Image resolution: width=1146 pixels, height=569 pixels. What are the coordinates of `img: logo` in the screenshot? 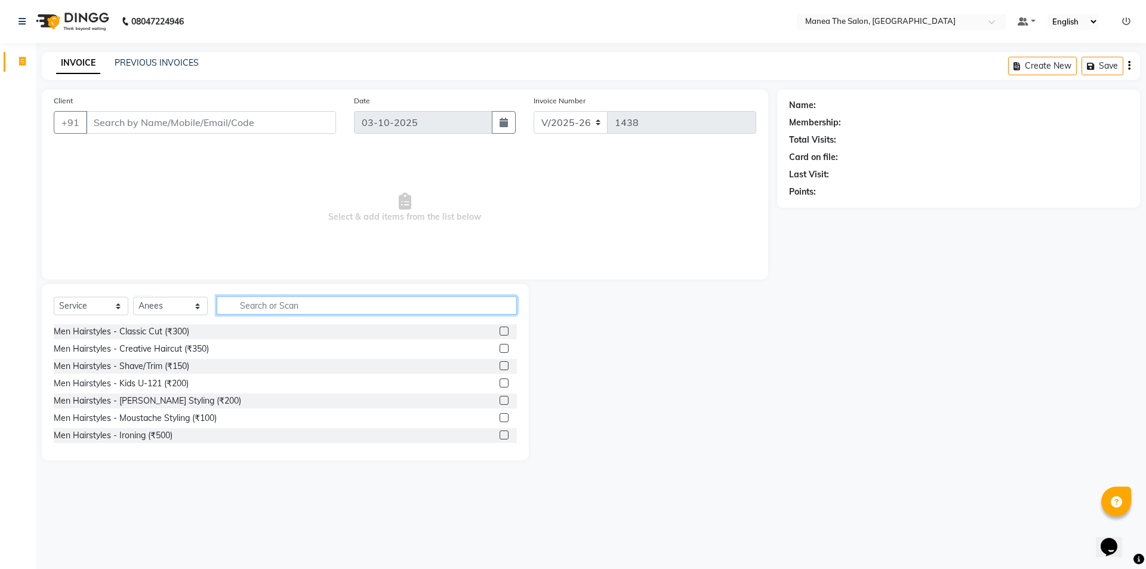 It's located at (71, 21).